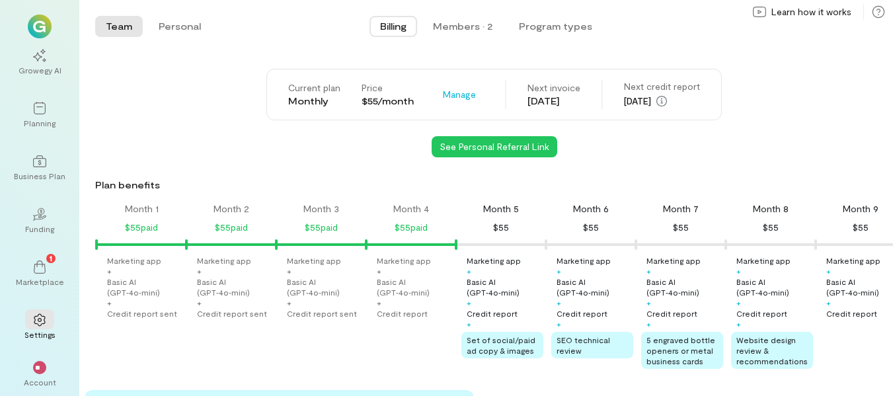 This screenshot has height=396, width=893. What do you see at coordinates (314, 101) in the screenshot?
I see `div: Monthly` at bounding box center [314, 101].